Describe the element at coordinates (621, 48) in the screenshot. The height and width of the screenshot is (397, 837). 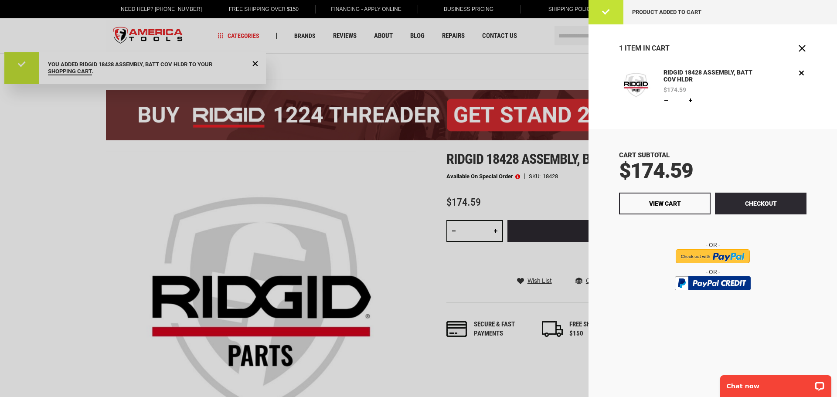
I see `span: 1` at that location.